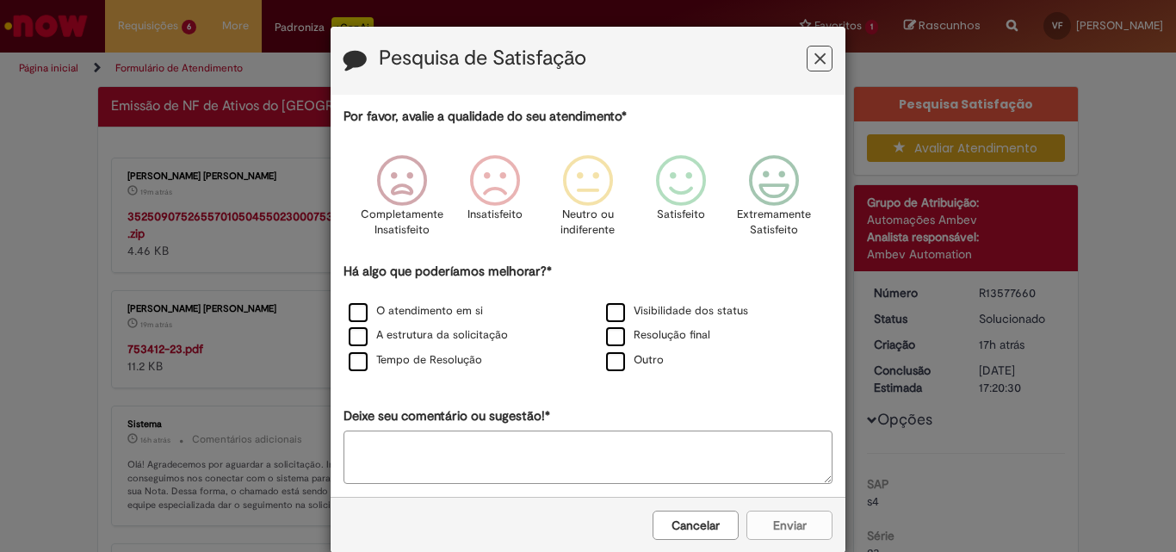  I want to click on div: Satisfeito, so click(681, 201).